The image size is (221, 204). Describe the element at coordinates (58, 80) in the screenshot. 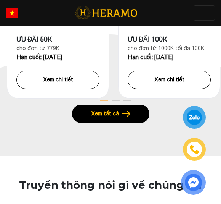

I see `button: Xem chi tiết` at that location.